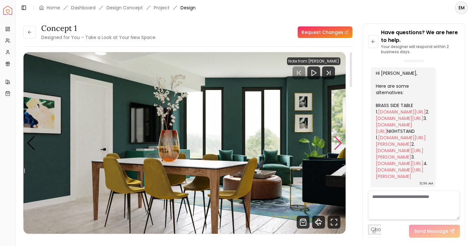 Image resolution: width=473 pixels, height=246 pixels. Describe the element at coordinates (314, 73) in the screenshot. I see `svg: Play` at that location.